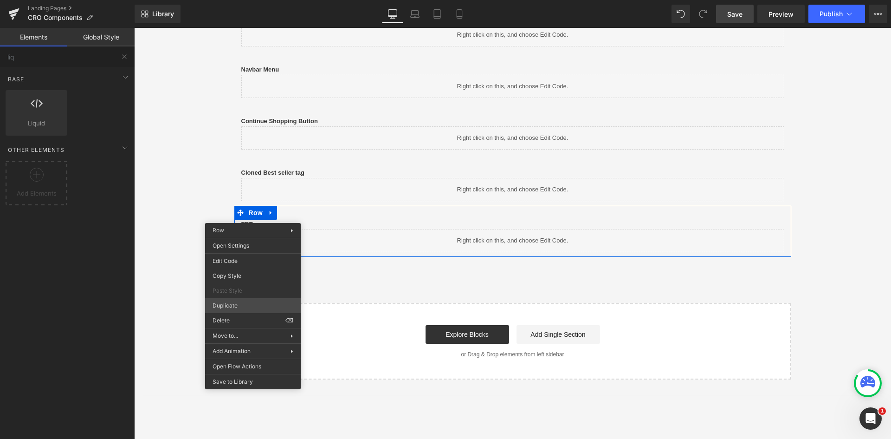  Describe the element at coordinates (253, 291) in the screenshot. I see `span: Paste Style` at that location.